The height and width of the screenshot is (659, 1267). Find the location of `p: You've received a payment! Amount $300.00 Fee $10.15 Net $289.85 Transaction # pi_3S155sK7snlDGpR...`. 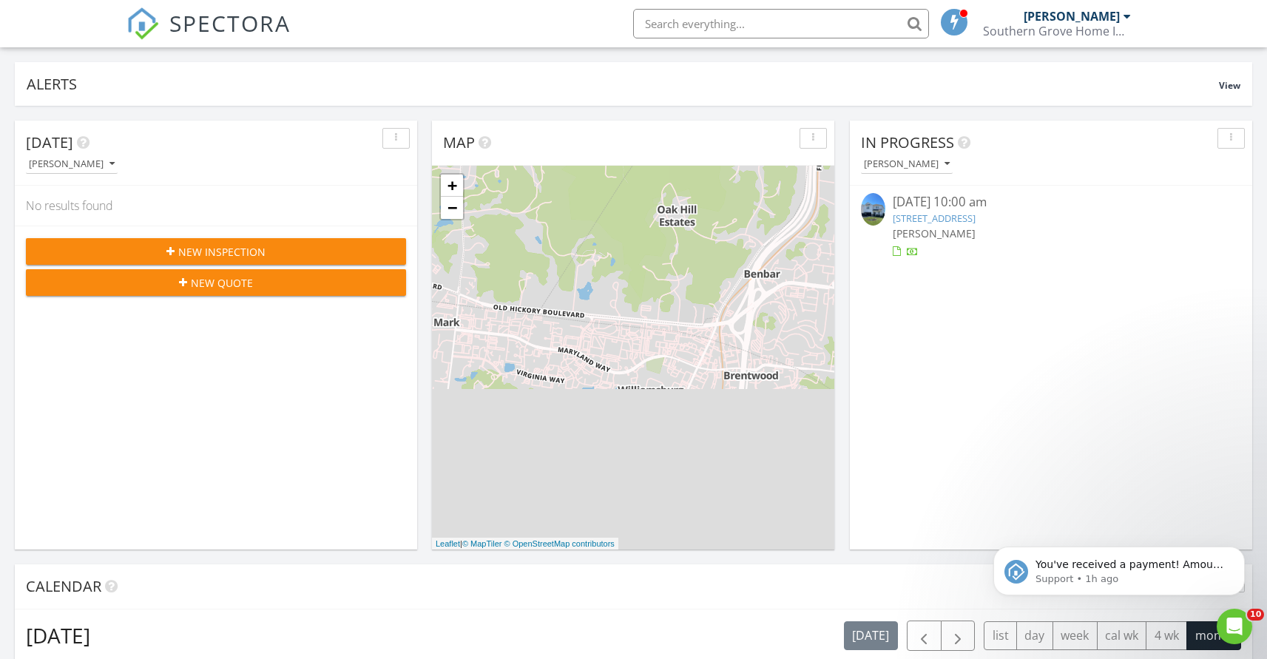

p: You've received a payment! Amount $300.00 Fee $10.15 Net $289.85 Transaction # pi_3S155sK7snlDGpR... is located at coordinates (160, 50).